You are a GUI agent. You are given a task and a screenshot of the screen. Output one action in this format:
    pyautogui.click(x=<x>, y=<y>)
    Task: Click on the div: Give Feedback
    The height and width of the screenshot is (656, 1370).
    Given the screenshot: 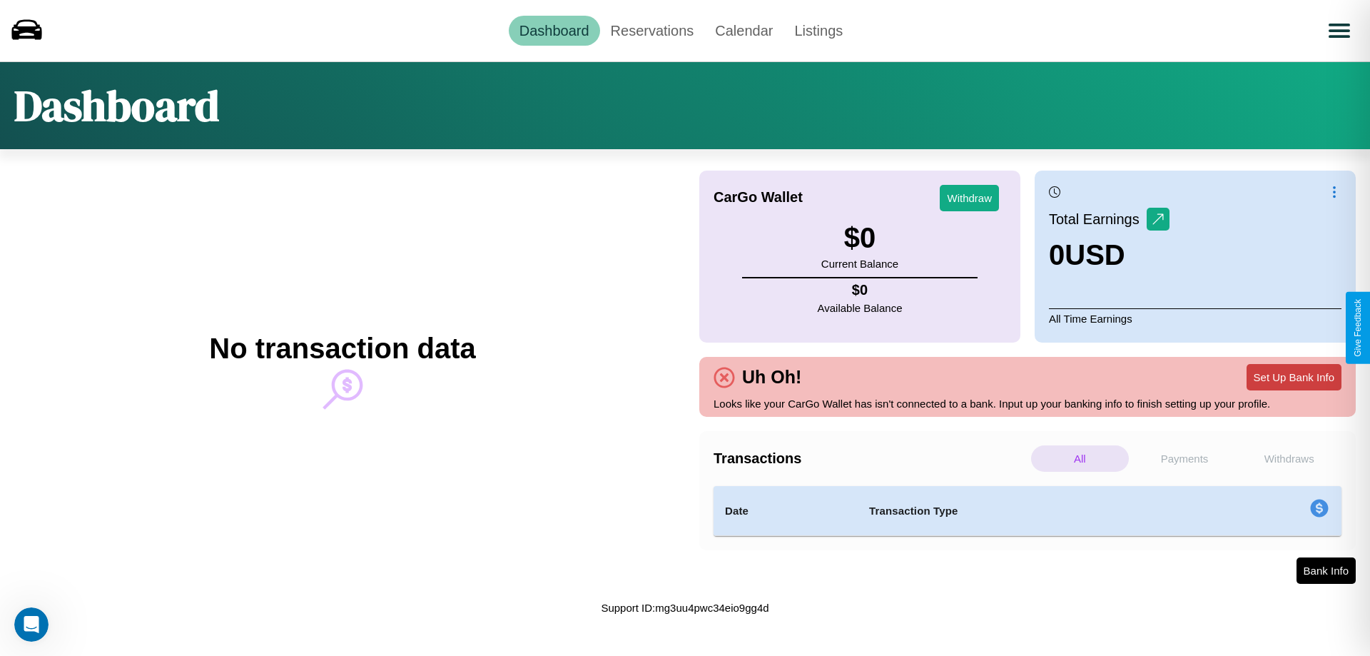 What is the action you would take?
    pyautogui.click(x=1358, y=328)
    